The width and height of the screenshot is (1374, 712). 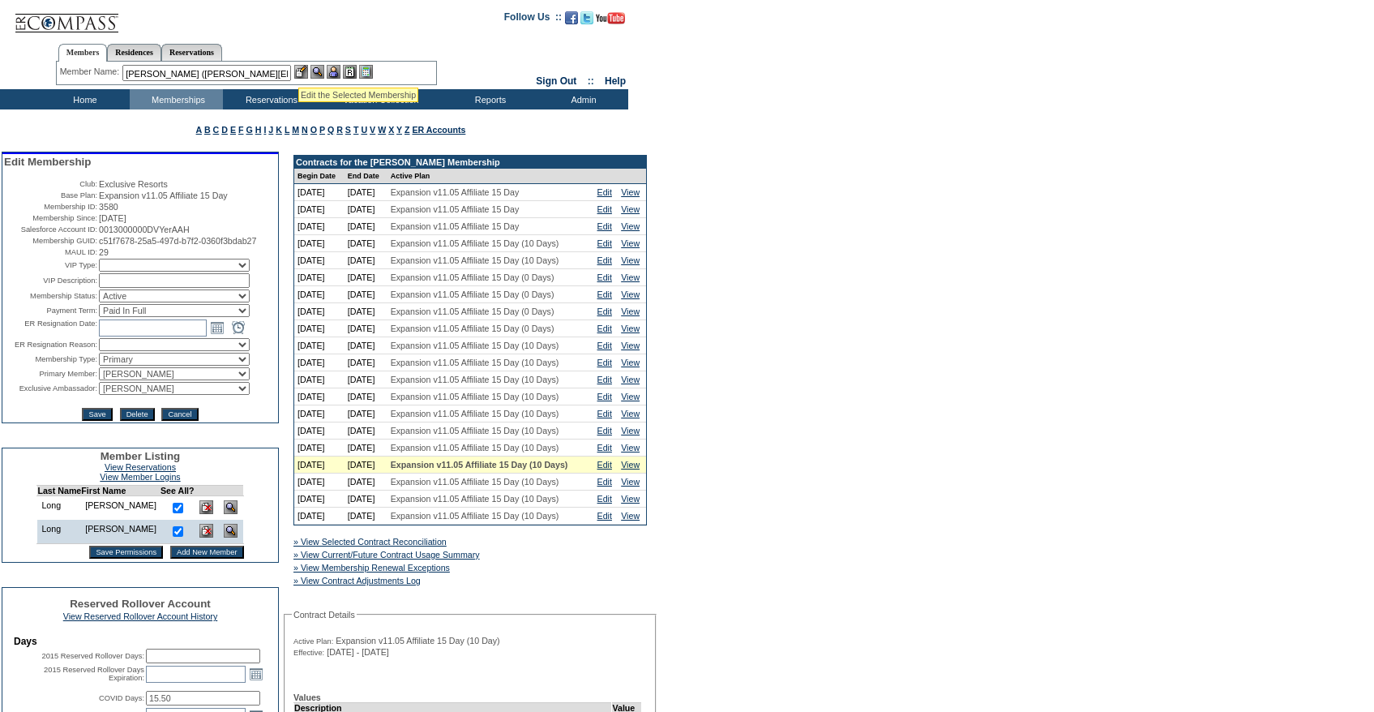 I want to click on a: D, so click(x=225, y=130).